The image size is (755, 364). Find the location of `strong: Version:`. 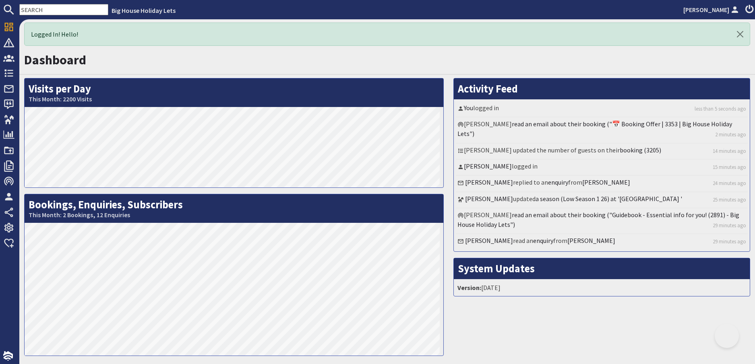

strong: Version: is located at coordinates (469, 288).